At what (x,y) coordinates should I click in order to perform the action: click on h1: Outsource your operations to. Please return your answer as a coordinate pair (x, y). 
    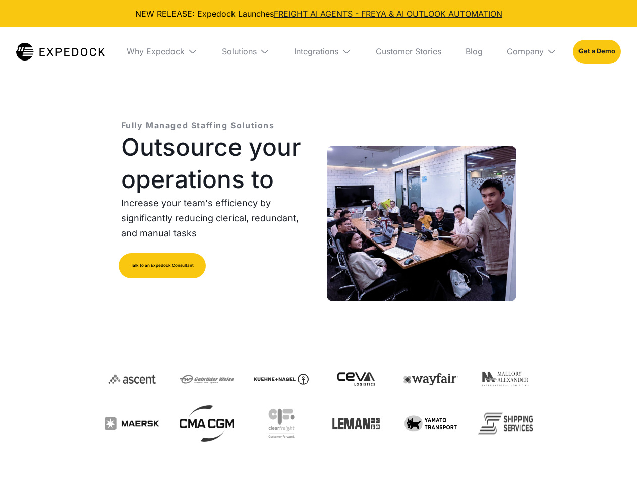
    Looking at the image, I should click on (216, 163).